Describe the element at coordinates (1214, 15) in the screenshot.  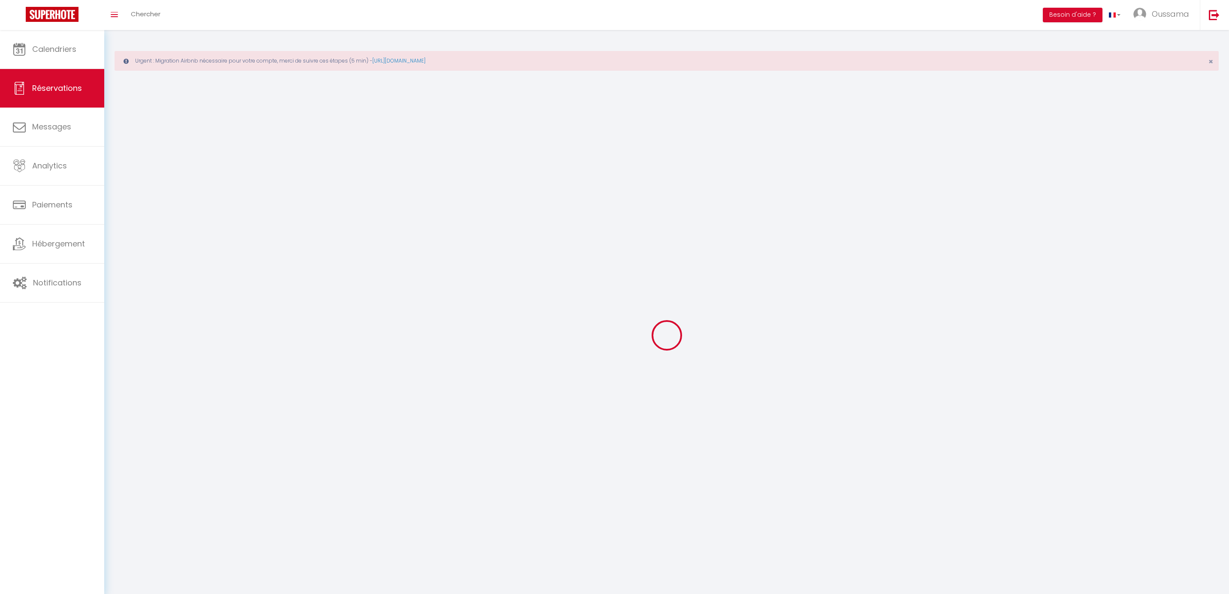
I see `img: logout` at that location.